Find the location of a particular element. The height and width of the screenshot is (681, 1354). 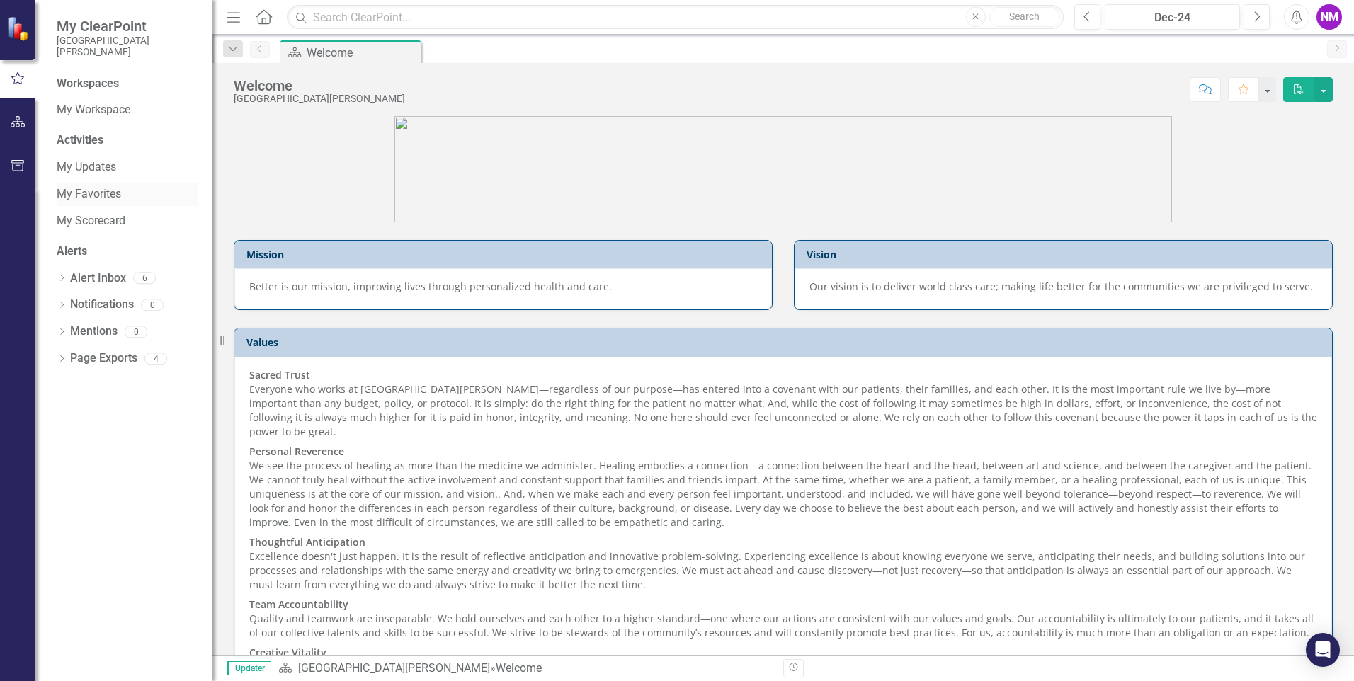

strong: Thoughtful Anticipation is located at coordinates (307, 542).